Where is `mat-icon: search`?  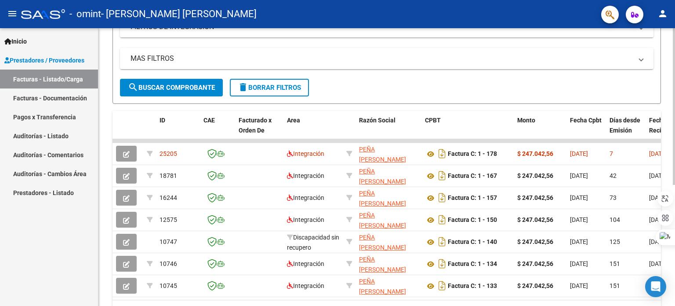
mat-icon: search is located at coordinates (133, 87).